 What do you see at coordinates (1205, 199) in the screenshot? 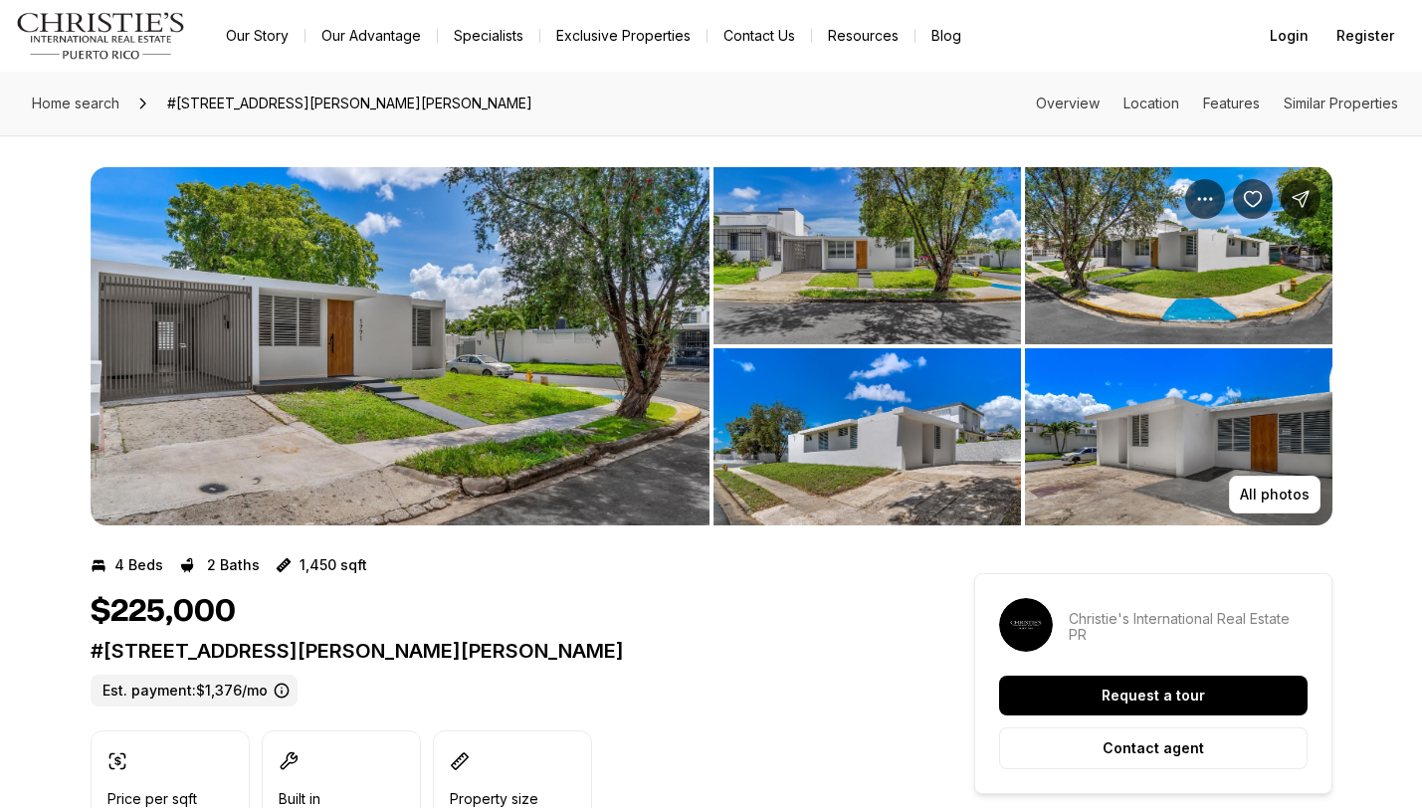
I see `button: Property options` at bounding box center [1205, 199].